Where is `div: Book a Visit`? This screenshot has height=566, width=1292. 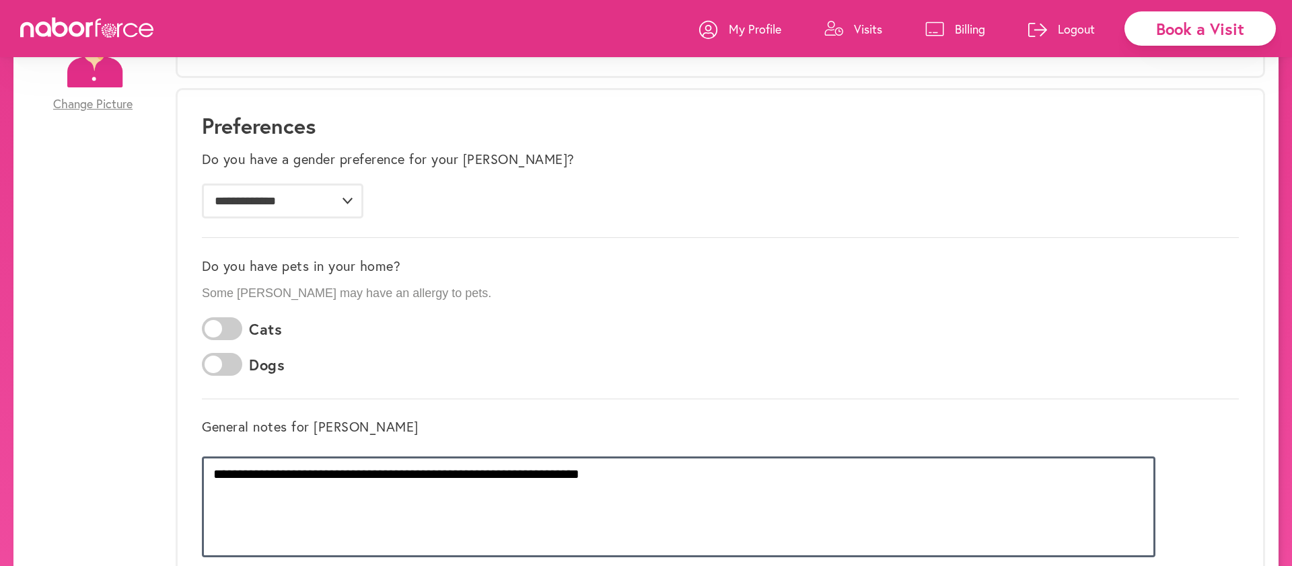 div: Book a Visit is located at coordinates (1199, 28).